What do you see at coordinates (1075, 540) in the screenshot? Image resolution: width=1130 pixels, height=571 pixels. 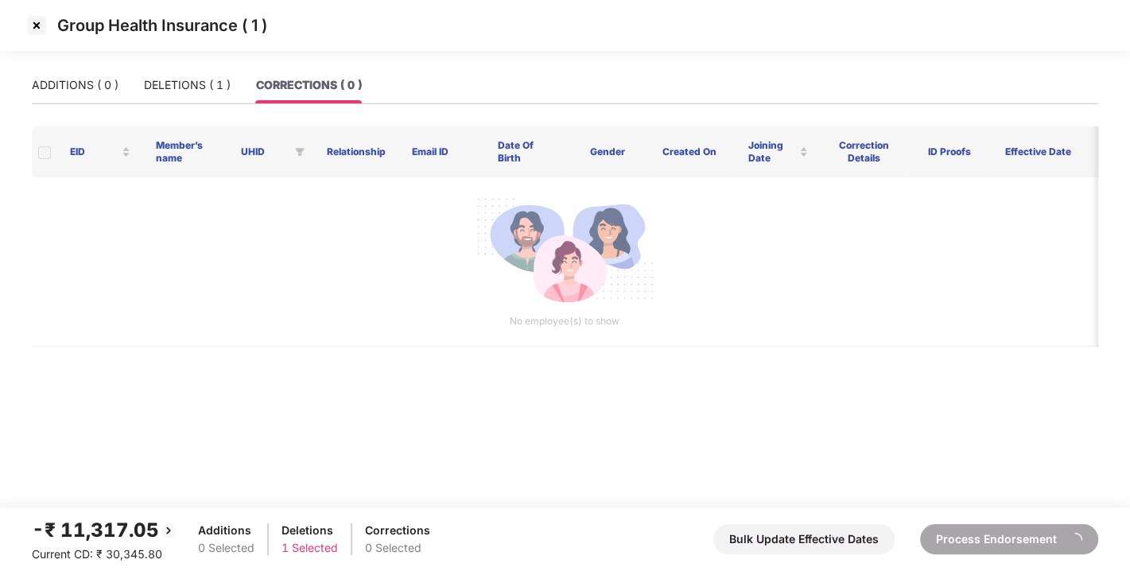 I see `span: loading` at bounding box center [1075, 540].